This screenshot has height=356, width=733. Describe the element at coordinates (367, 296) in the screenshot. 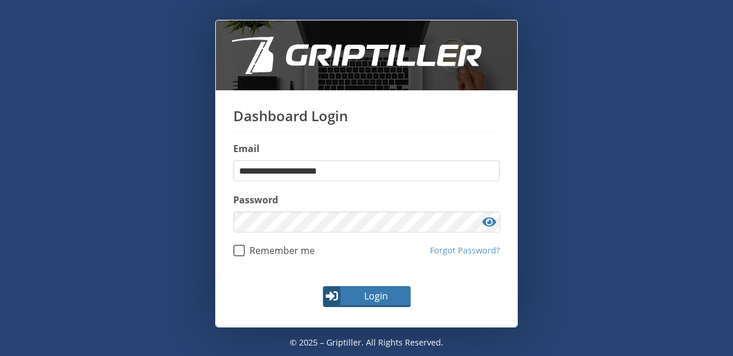

I see `button: Login` at that location.